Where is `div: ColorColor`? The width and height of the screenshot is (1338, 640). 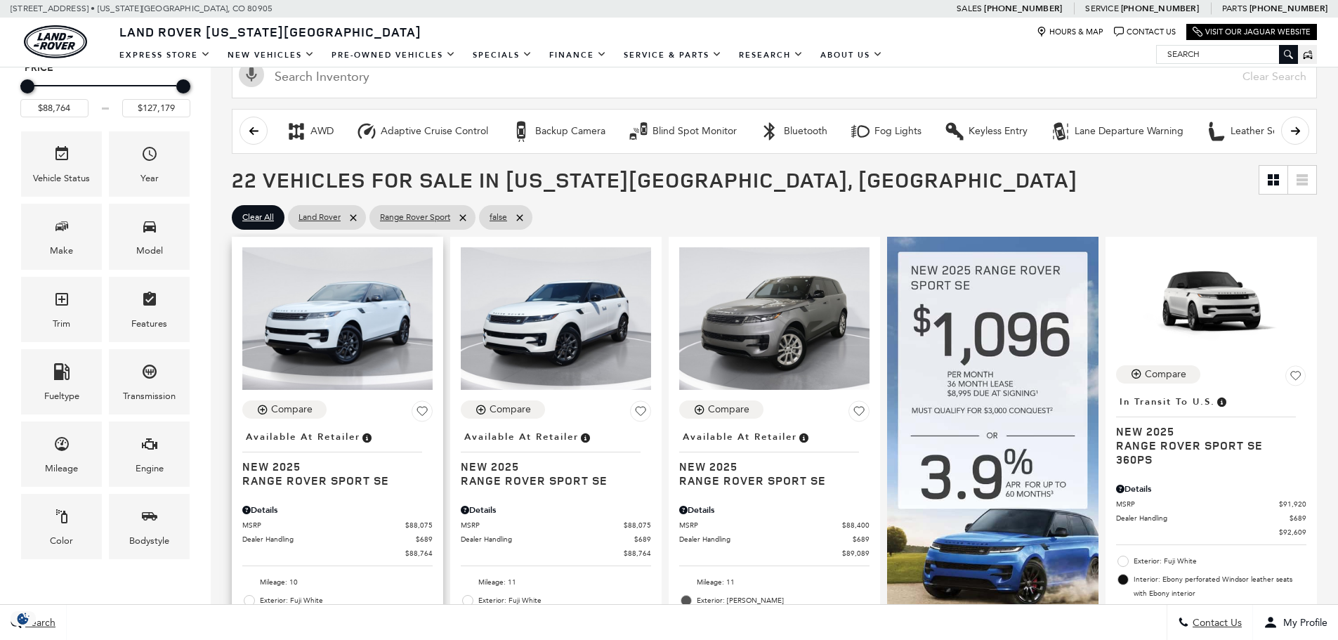 div: ColorColor is located at coordinates (61, 526).